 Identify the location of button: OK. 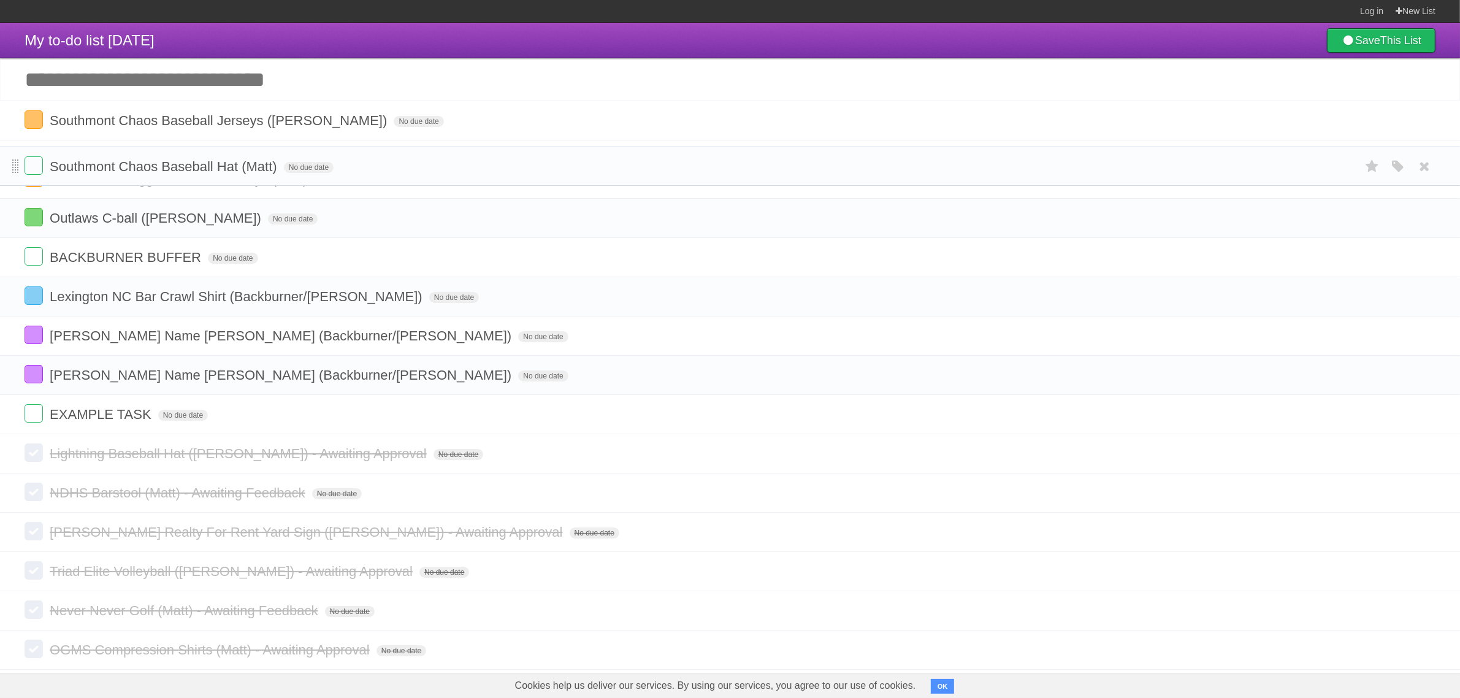
(942, 686).